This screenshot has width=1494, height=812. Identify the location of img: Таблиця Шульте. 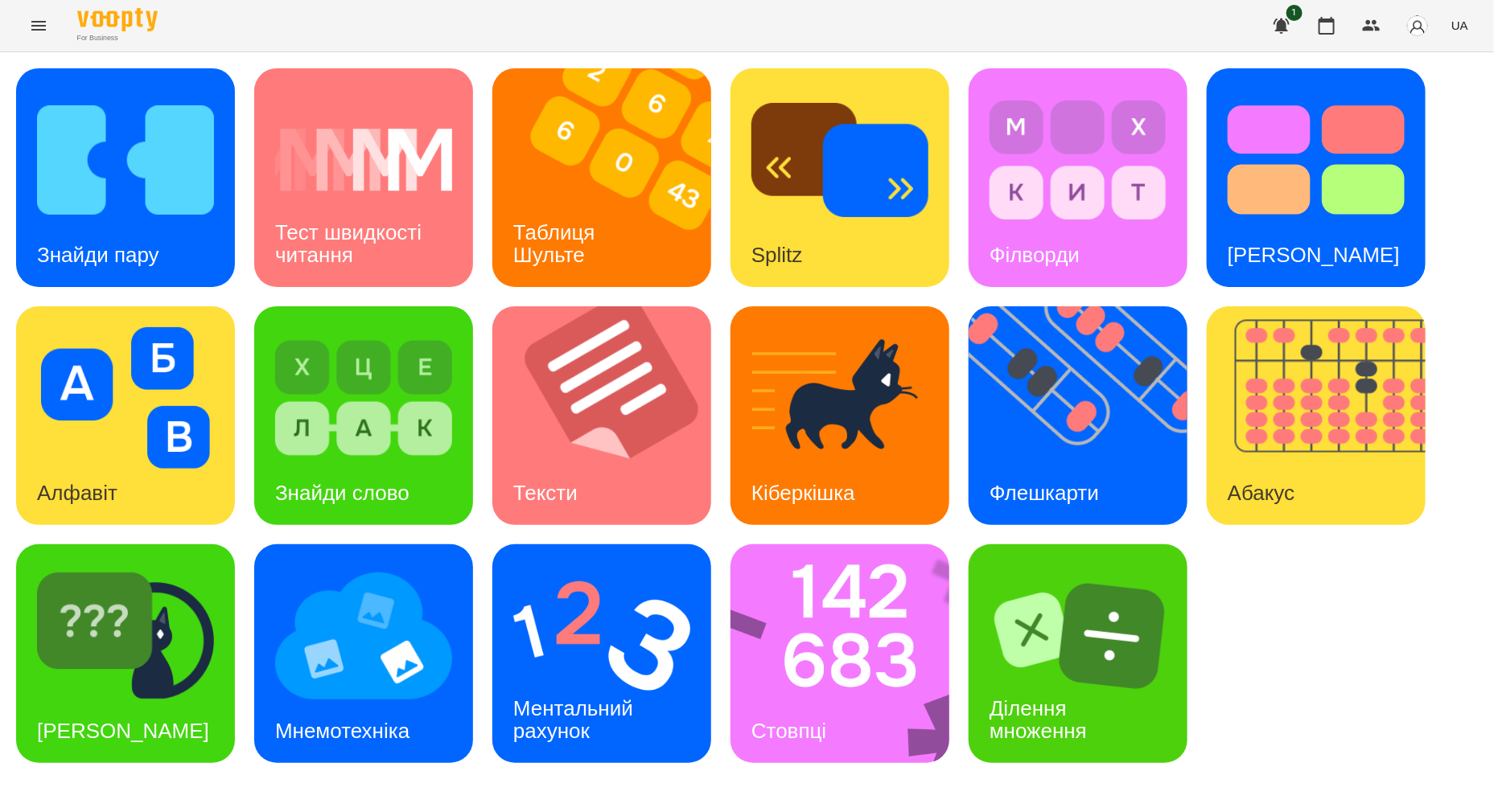
(611, 178).